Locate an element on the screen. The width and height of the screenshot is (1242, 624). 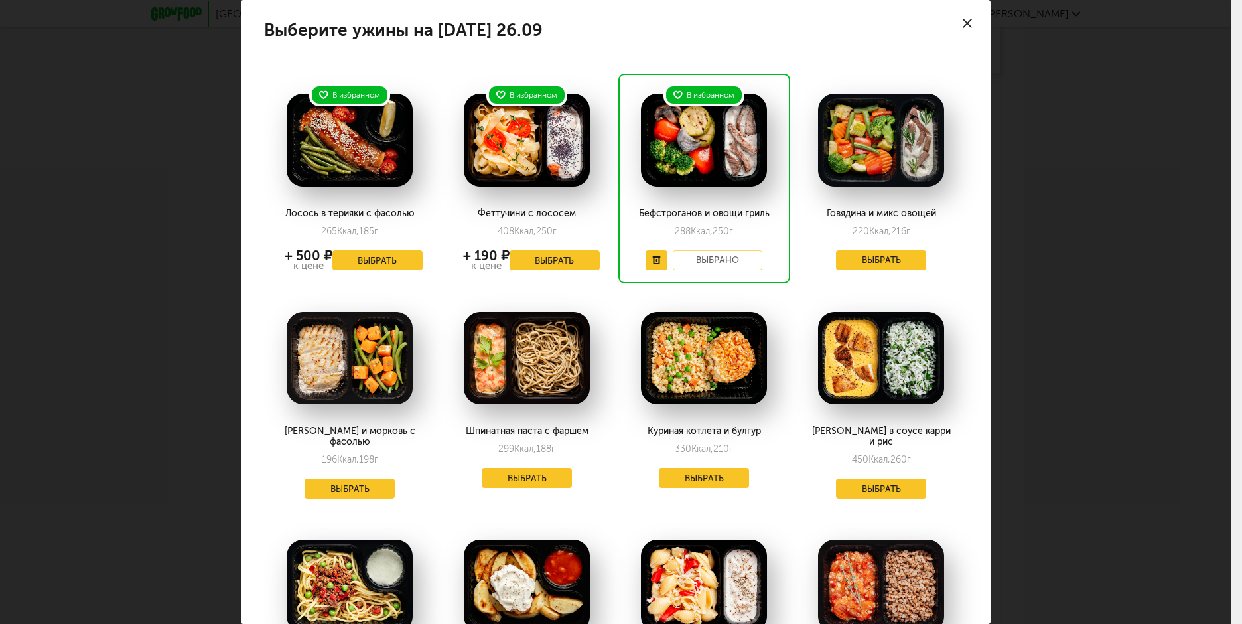
div: Куриная котлета и булгур is located at coordinates (703, 431).